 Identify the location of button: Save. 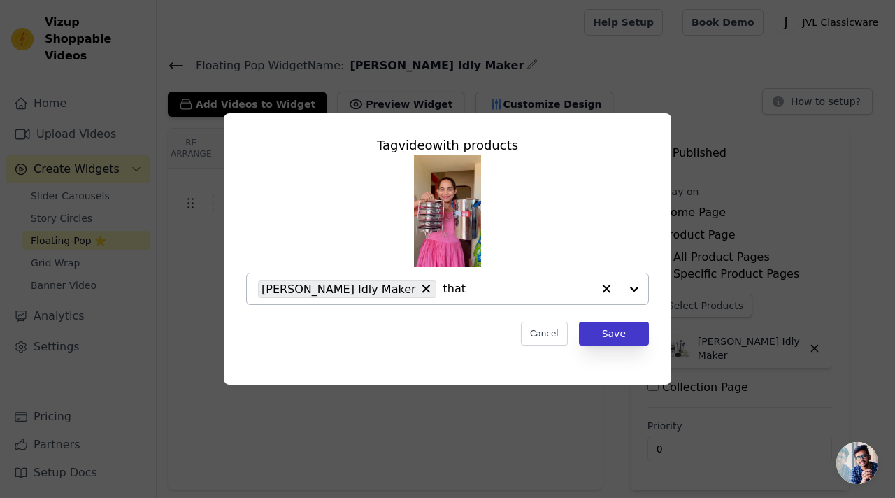
(614, 334).